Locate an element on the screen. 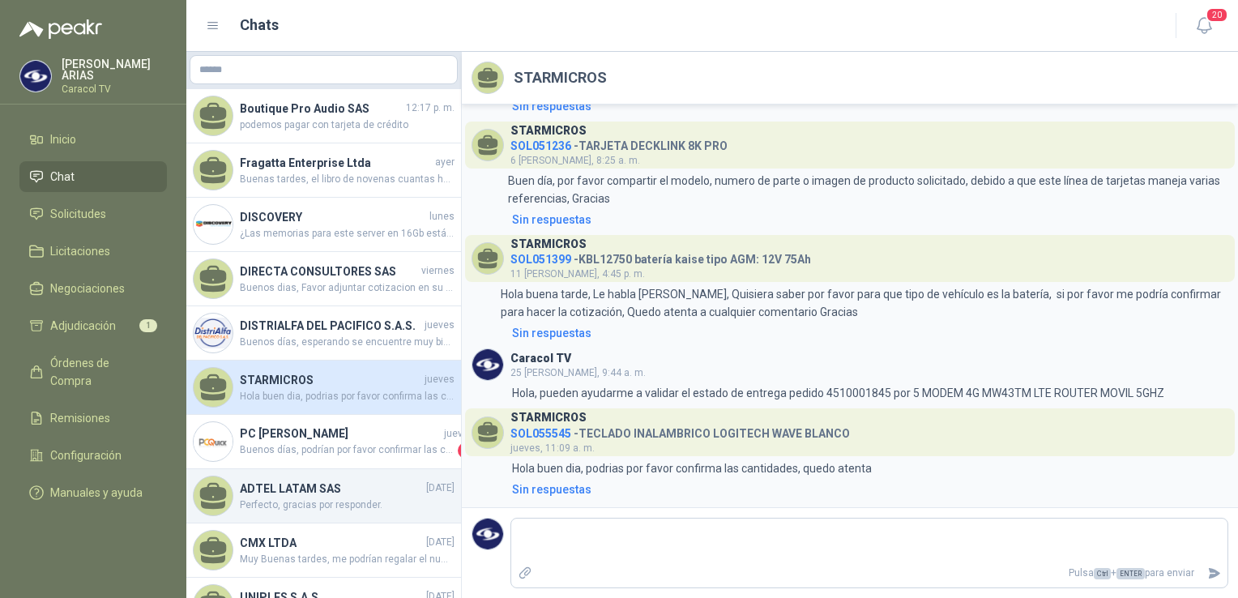 The height and width of the screenshot is (598, 1238). h3: Caracol TV is located at coordinates (540, 358).